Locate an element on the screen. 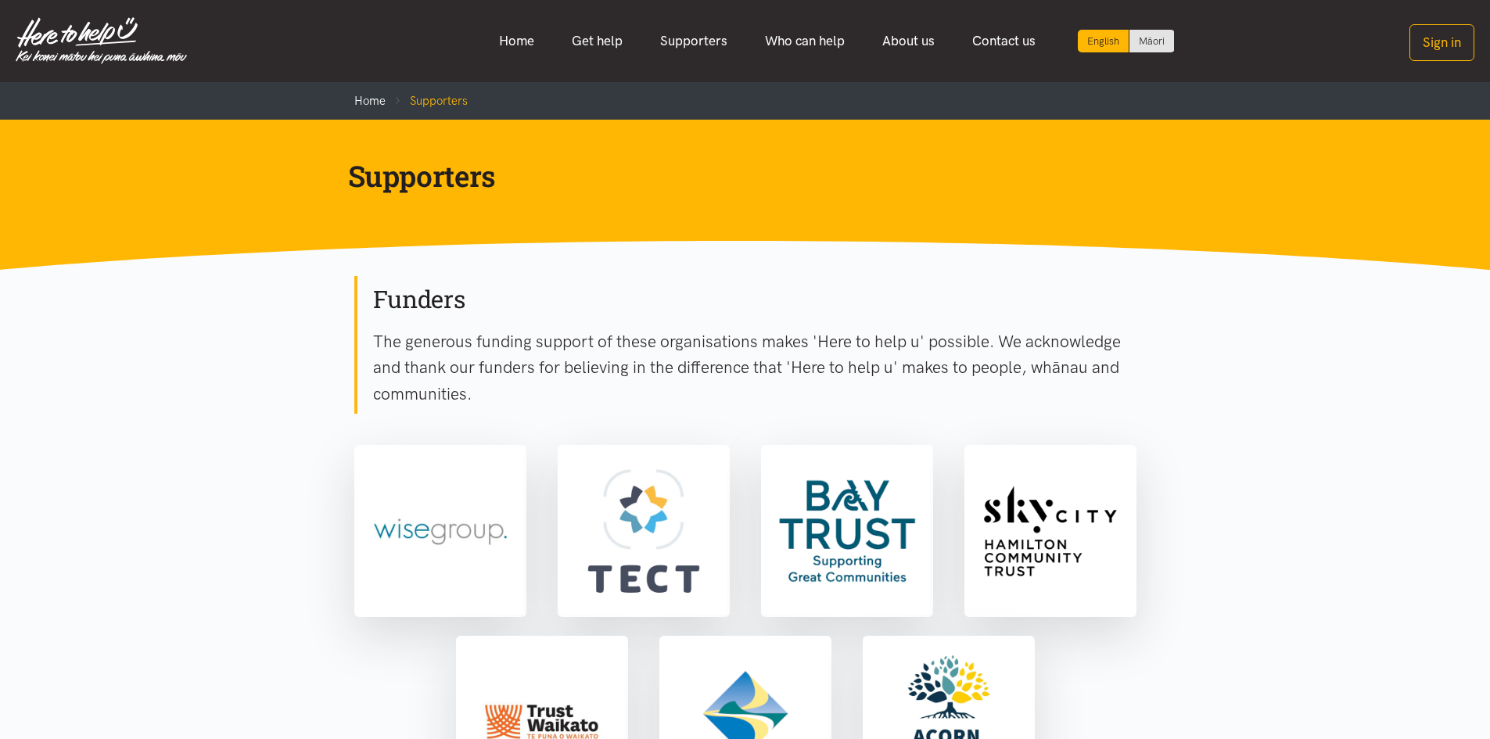  a: Get help is located at coordinates (597, 41).